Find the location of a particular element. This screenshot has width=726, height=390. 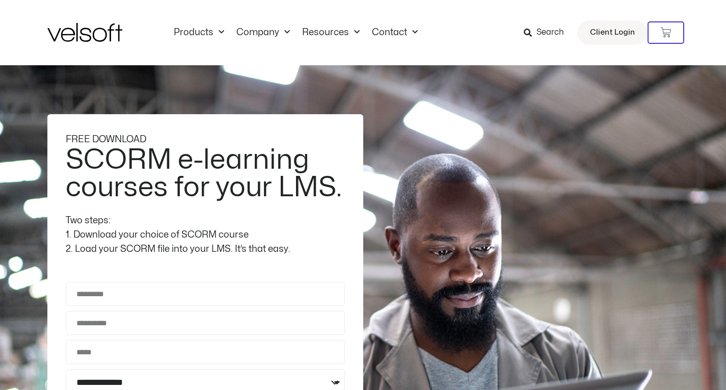

div: Two steps: is located at coordinates (205, 221).